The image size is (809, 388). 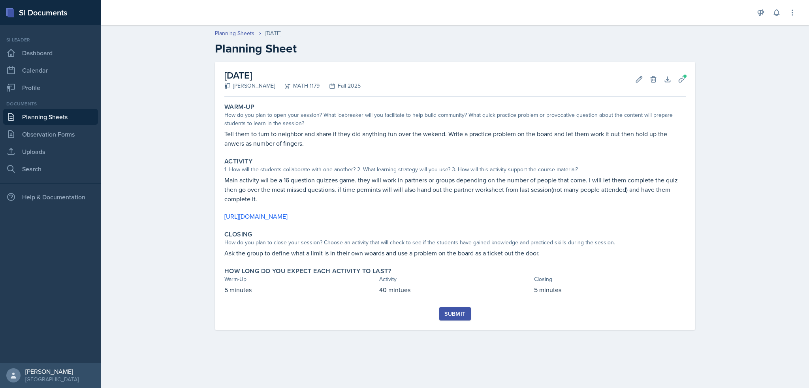 I want to click on div: MATH 1179, so click(x=297, y=86).